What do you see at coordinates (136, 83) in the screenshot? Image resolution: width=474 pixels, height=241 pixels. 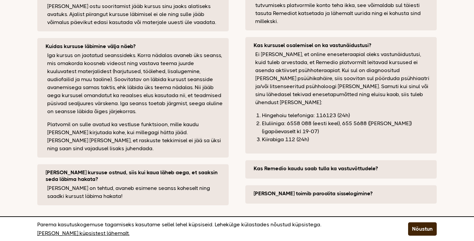 I see `p: Iga kursus on jaotatud seanssideks. Korra nädalas avaneb üks seanss, mis omakorda koosneb videost...` at bounding box center [136, 83].